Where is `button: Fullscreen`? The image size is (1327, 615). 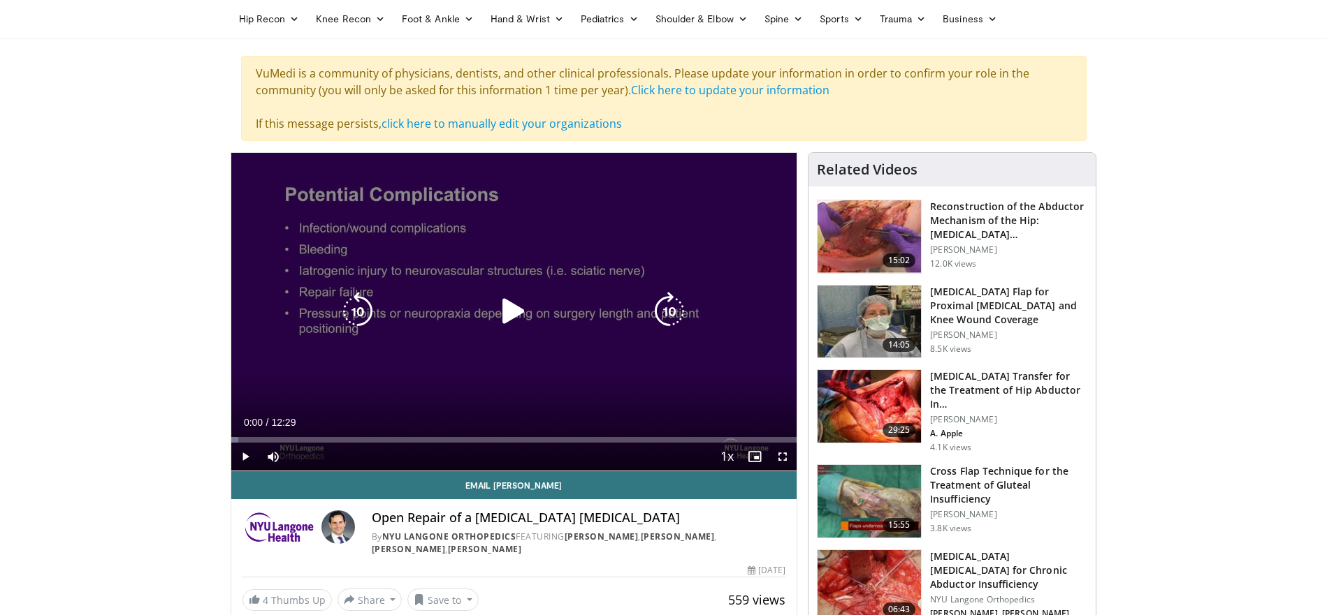
button: Fullscreen is located at coordinates (782, 457).